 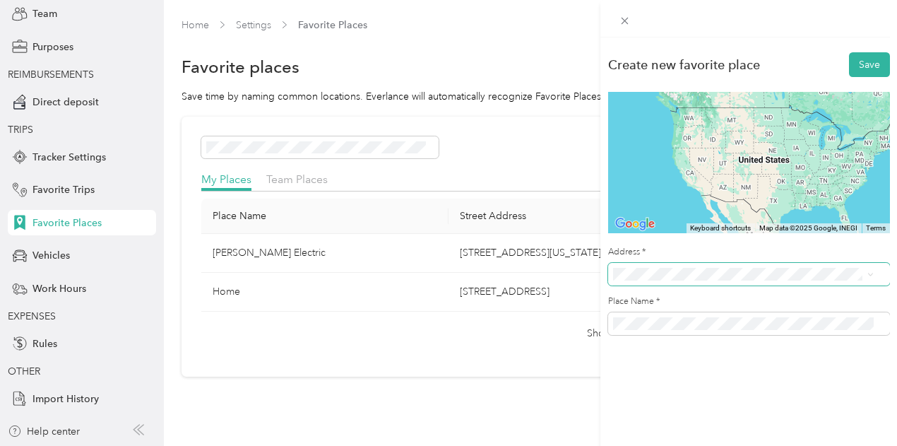 I want to click on span: Map data ©2025 Google, INEGI, so click(x=808, y=227).